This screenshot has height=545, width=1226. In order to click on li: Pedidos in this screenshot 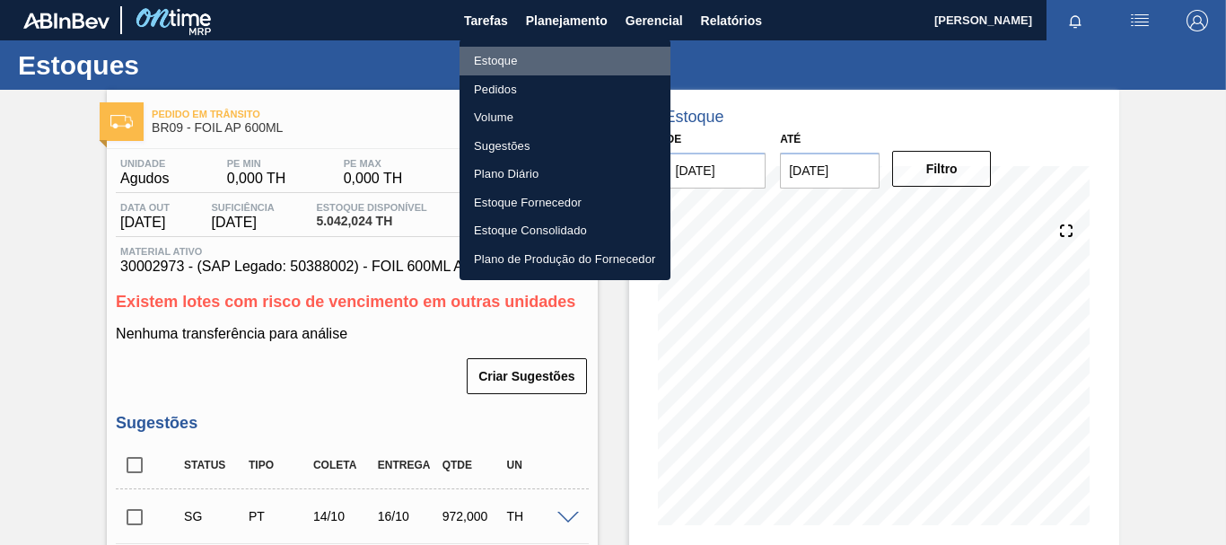, I will do `click(565, 90)`.